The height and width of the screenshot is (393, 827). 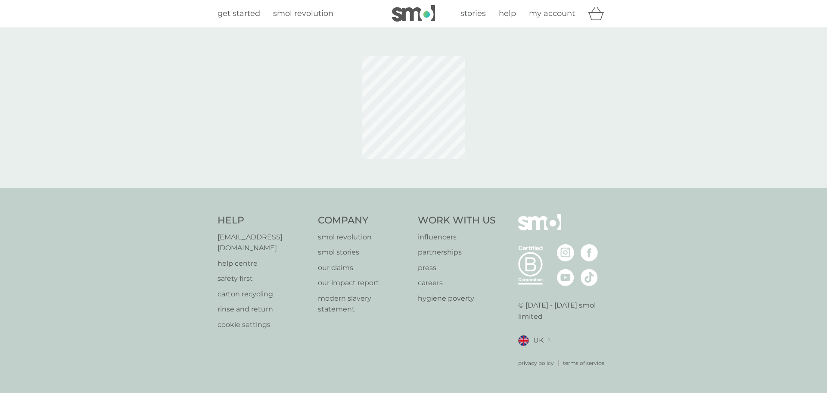 I want to click on a: influencers, so click(x=457, y=237).